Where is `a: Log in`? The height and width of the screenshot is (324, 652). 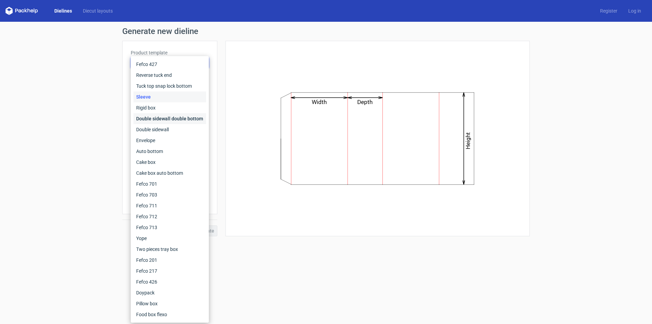 a: Log in is located at coordinates (635, 11).